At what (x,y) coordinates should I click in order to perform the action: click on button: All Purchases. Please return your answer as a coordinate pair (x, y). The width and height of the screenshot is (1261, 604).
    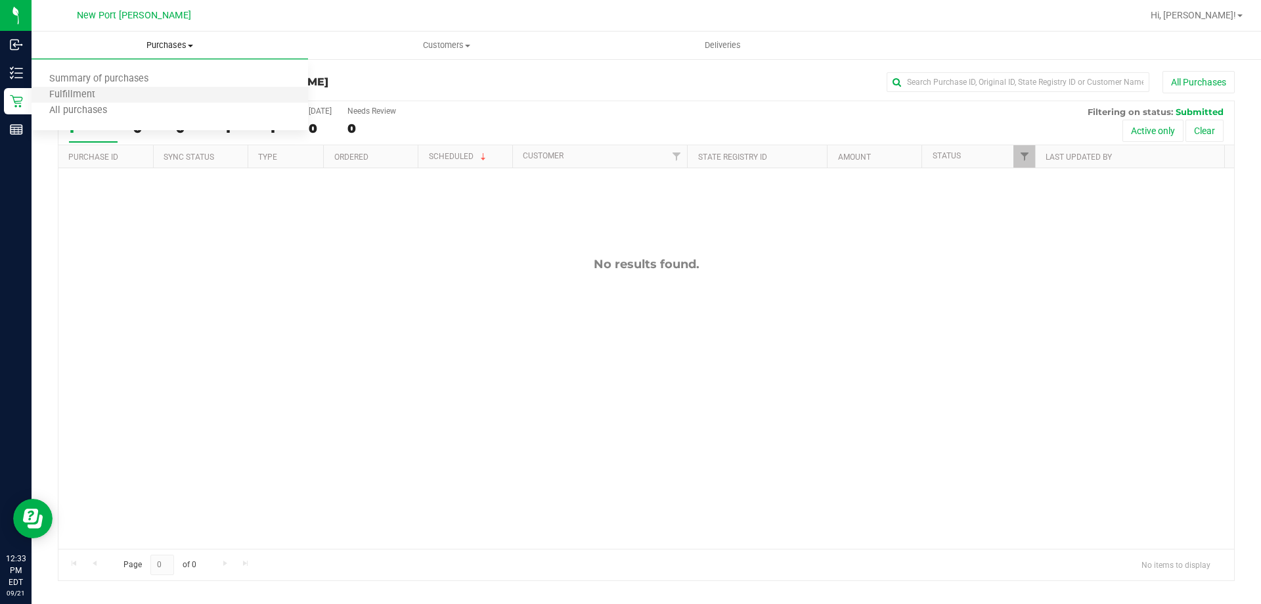
    Looking at the image, I should click on (1199, 82).